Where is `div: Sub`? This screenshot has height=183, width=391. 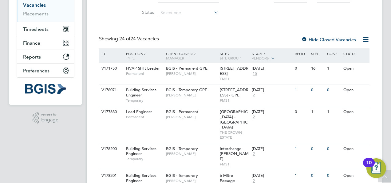
div: Sub is located at coordinates (318, 54).